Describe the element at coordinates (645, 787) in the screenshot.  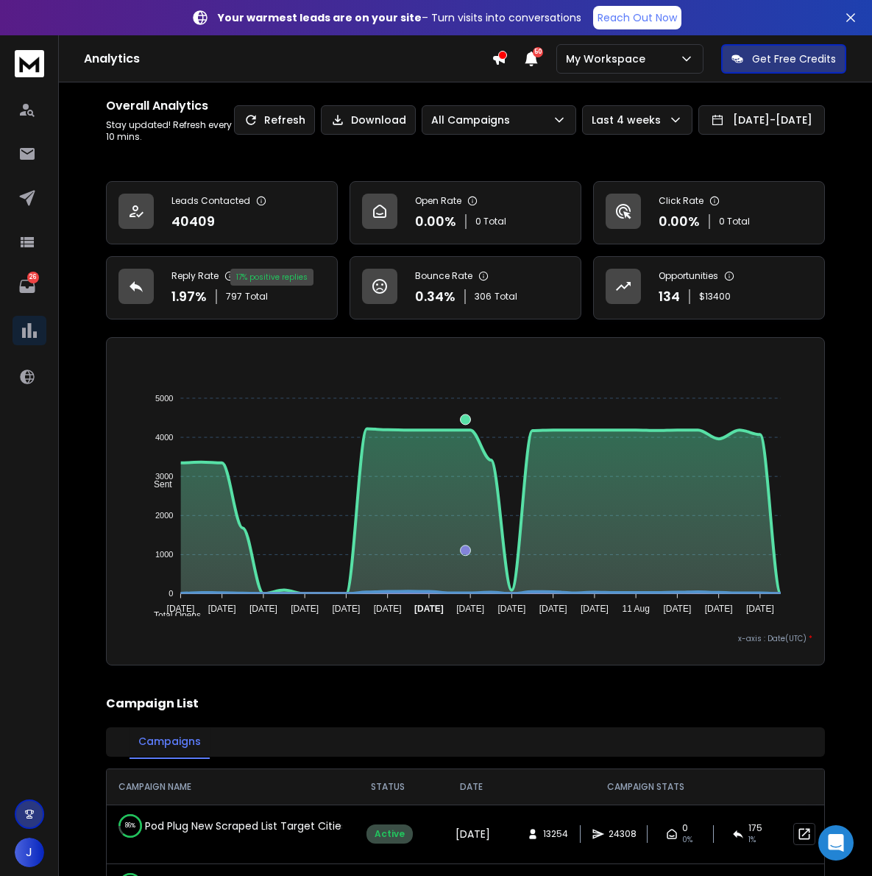
I see `th: CAMPAIGN STATS` at that location.